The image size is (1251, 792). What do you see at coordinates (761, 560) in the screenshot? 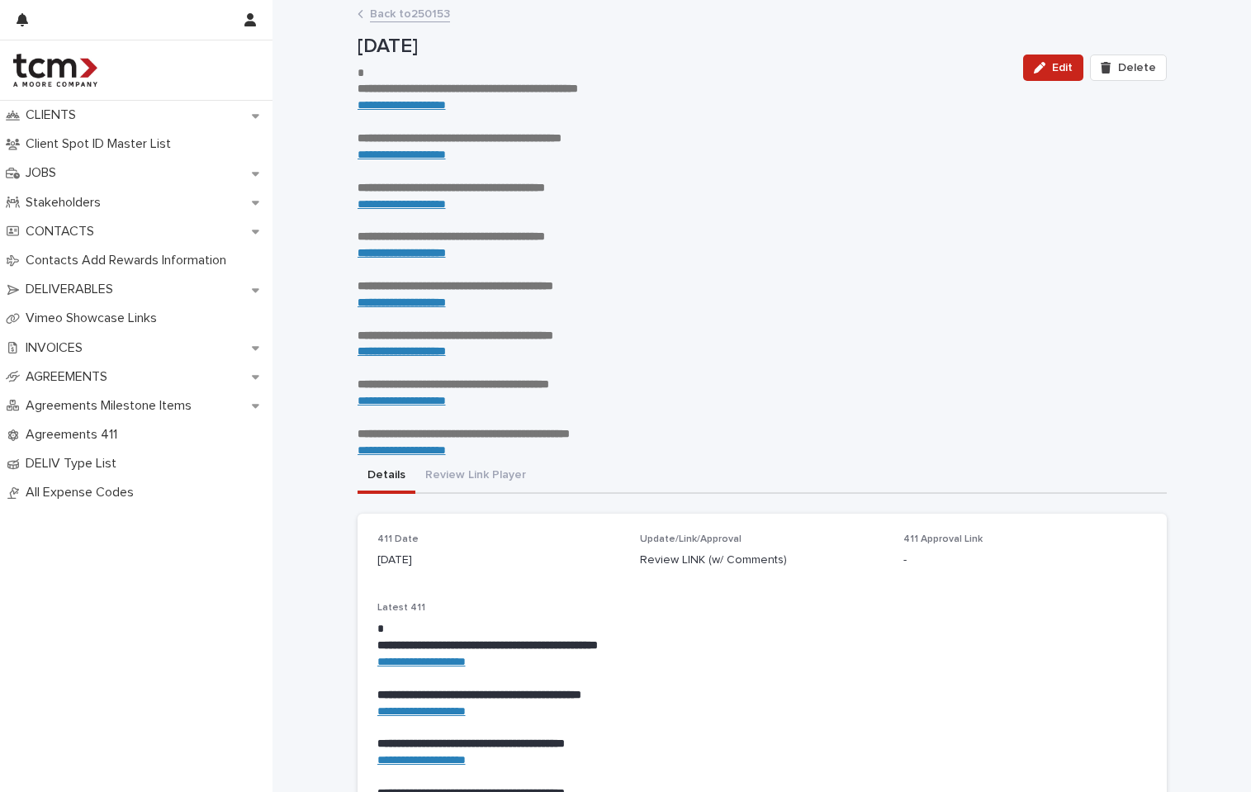
I see `p: Review LINK (w/ Comments)` at bounding box center [761, 560].